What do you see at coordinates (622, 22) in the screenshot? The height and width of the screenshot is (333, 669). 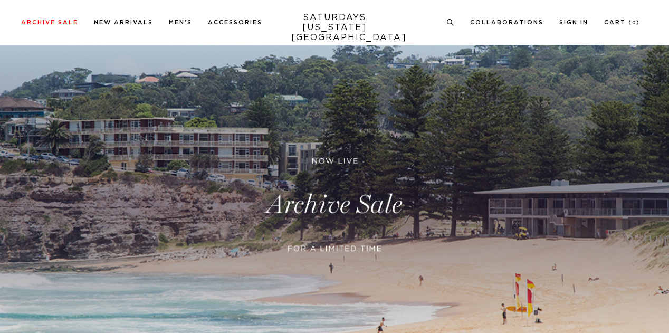 I see `a: Cart (0)` at bounding box center [622, 22].